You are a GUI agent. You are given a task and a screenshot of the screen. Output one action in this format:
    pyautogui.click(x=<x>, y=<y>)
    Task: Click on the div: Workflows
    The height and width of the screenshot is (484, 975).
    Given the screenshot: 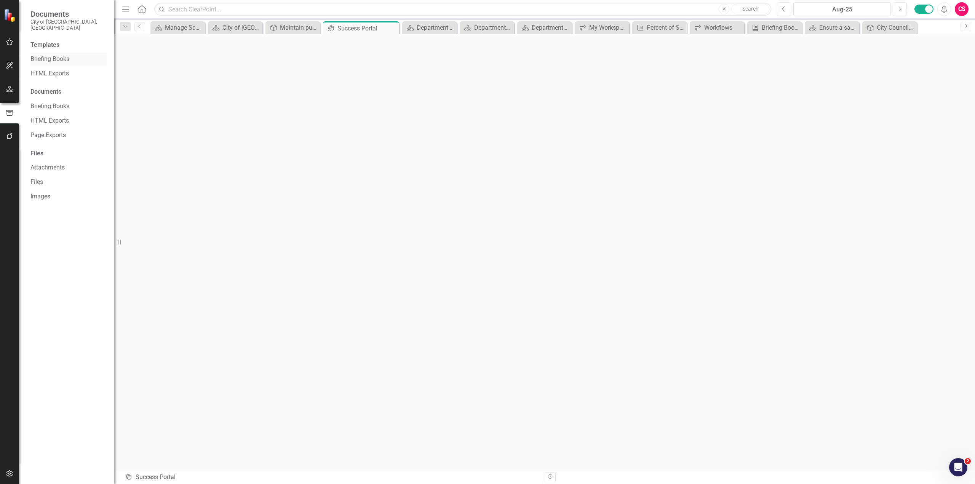 What is the action you would take?
    pyautogui.click(x=723, y=27)
    